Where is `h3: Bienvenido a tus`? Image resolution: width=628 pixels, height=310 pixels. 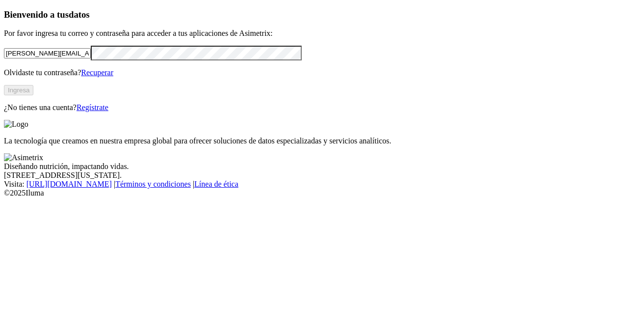
h3: Bienvenido a tus is located at coordinates (314, 15).